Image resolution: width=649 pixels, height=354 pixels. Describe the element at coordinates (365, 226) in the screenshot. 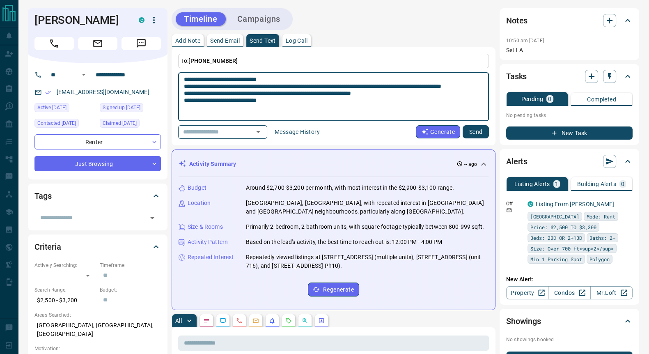

I see `p: Primarily 2-bedroom, 2-bathroom units, with square footage typically between 800-999 sqft.` at that location.